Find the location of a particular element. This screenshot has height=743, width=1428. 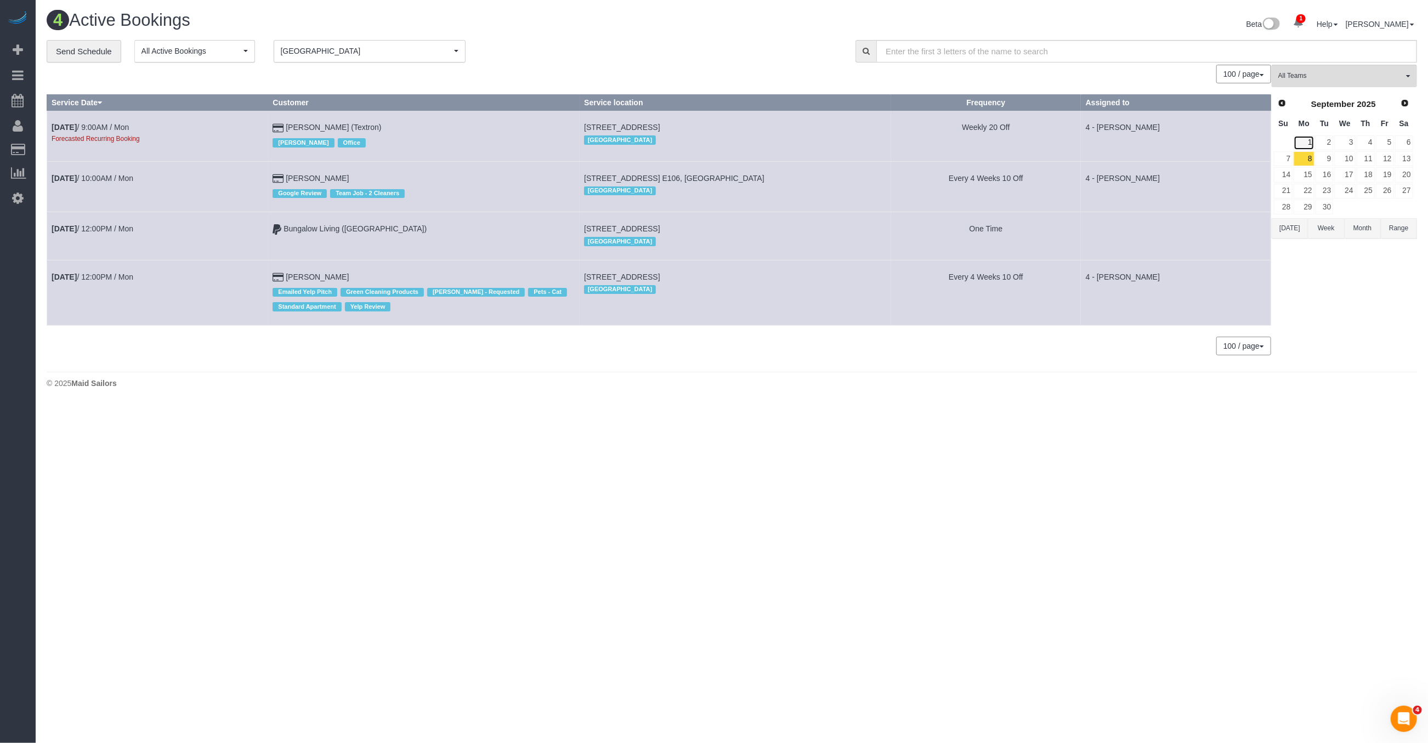

a: 7 is located at coordinates (1283, 158).